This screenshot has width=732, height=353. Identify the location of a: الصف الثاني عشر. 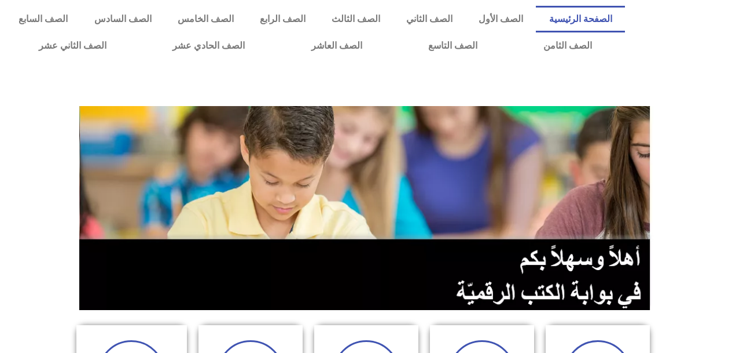
(72, 46).